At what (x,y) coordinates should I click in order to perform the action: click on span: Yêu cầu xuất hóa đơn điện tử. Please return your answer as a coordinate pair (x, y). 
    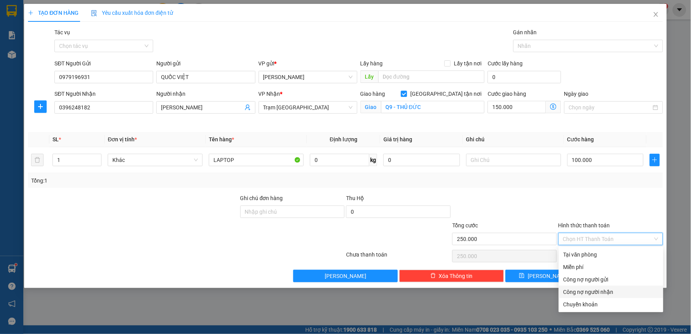
    Looking at the image, I should click on (132, 13).